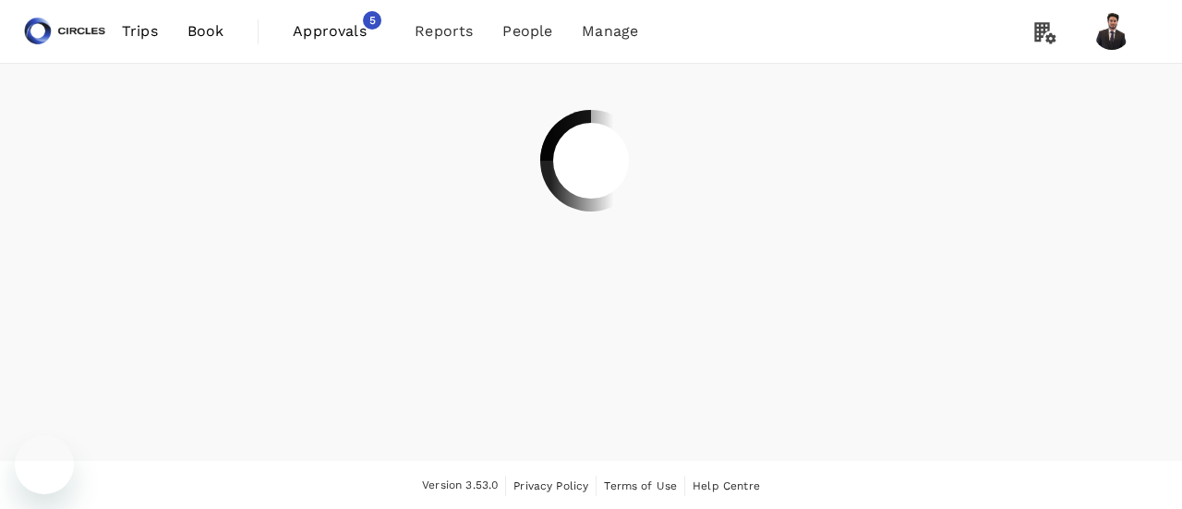 The width and height of the screenshot is (1182, 509). What do you see at coordinates (550, 486) in the screenshot?
I see `span: Privacy Policy` at bounding box center [550, 486].